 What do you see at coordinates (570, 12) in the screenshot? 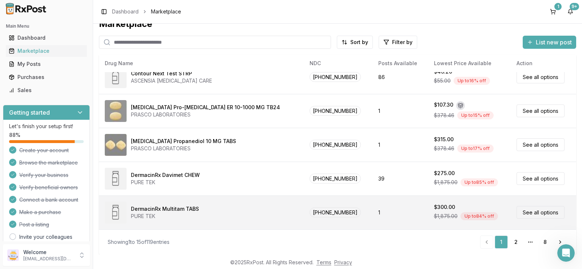
I see `button: 9+` at bounding box center [570, 12].